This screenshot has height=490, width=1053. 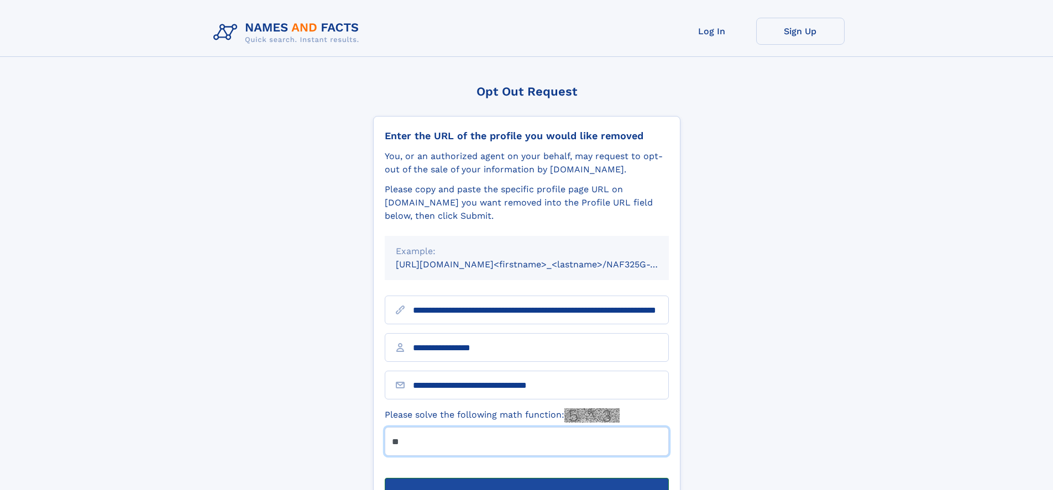 What do you see at coordinates (527, 163) in the screenshot?
I see `div: You, or an authorized agent on your behalf, may request to opt-out of the sale of your informatio...` at bounding box center [527, 163].